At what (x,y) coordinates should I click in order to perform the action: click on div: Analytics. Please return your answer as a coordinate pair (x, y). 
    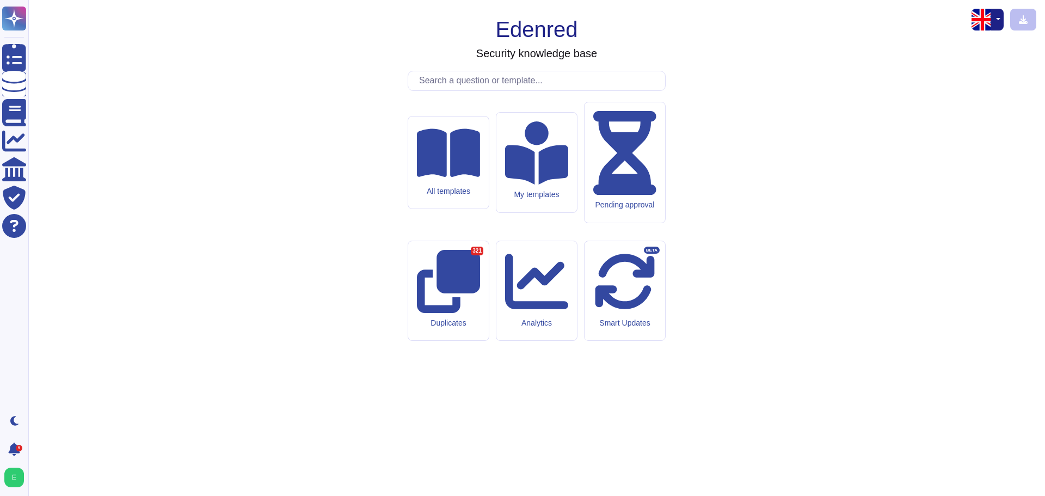
    Looking at the image, I should click on (537, 323).